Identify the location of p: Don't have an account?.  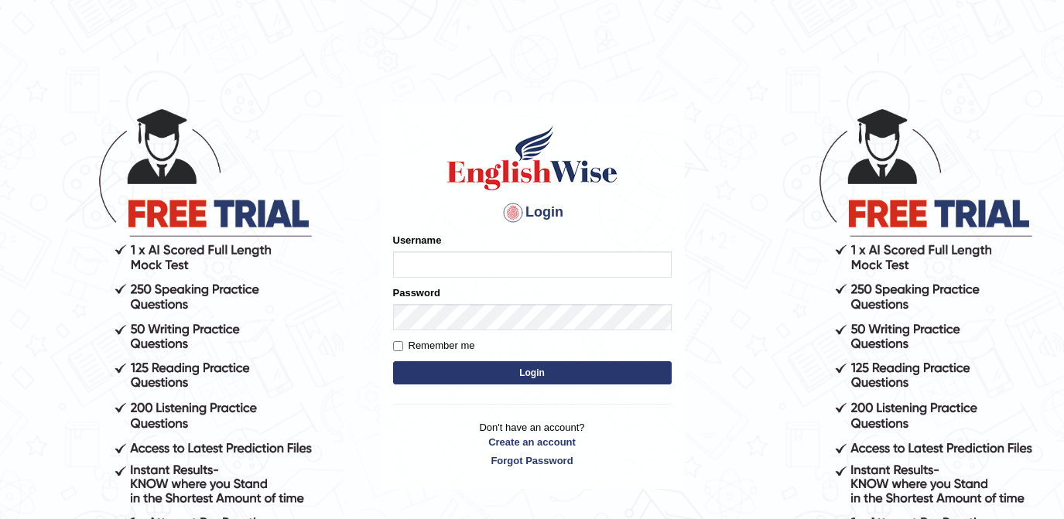
(533, 444).